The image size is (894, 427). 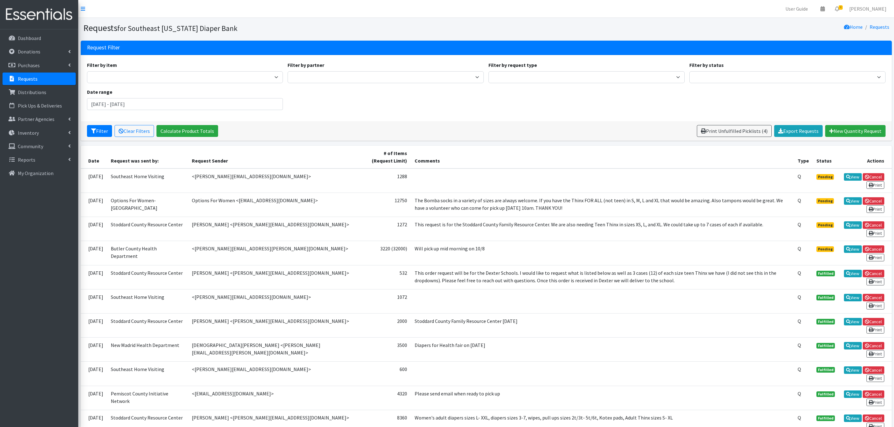 What do you see at coordinates (29, 65) in the screenshot?
I see `p: Purchases` at bounding box center [29, 65].